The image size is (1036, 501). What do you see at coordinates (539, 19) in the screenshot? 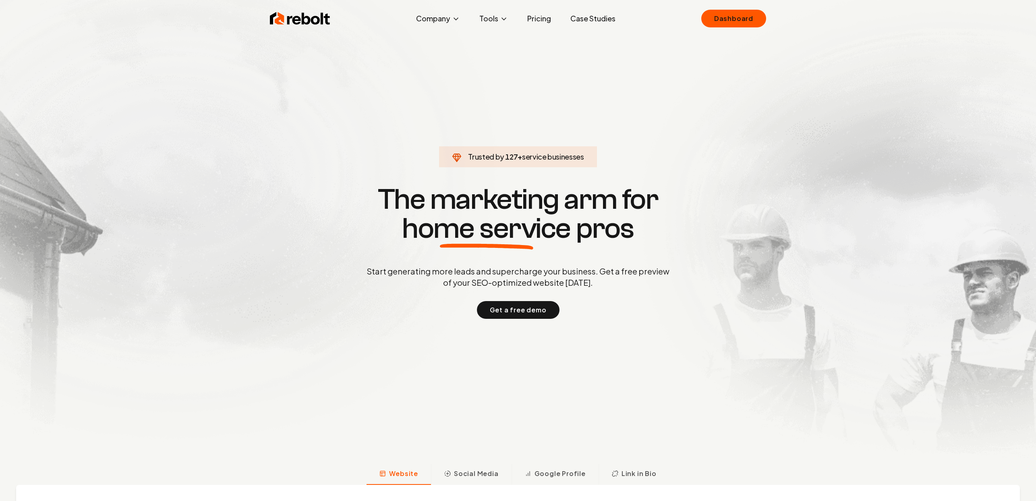
I see `a: Pricing` at bounding box center [539, 19].